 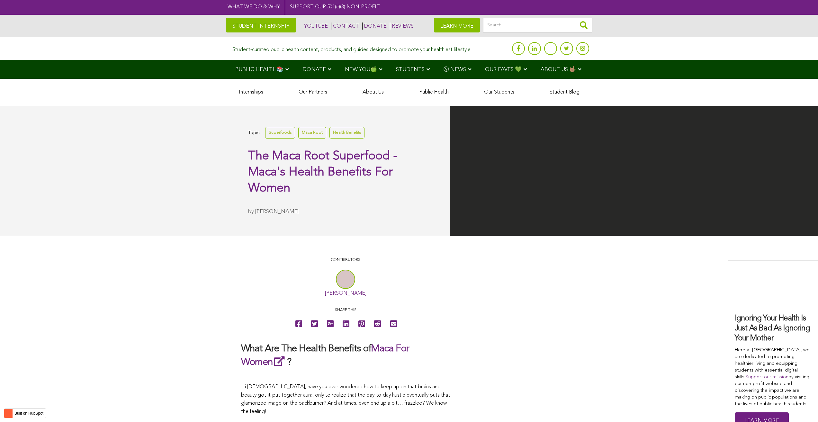 I want to click on p: CONTRIBUTORS, so click(x=346, y=260).